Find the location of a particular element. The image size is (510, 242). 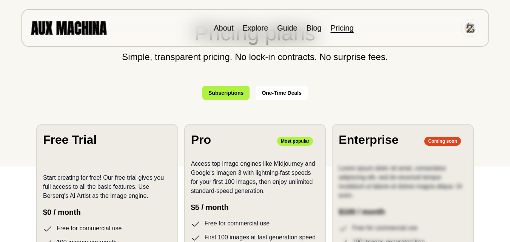

button: Subscriptions is located at coordinates (226, 93).